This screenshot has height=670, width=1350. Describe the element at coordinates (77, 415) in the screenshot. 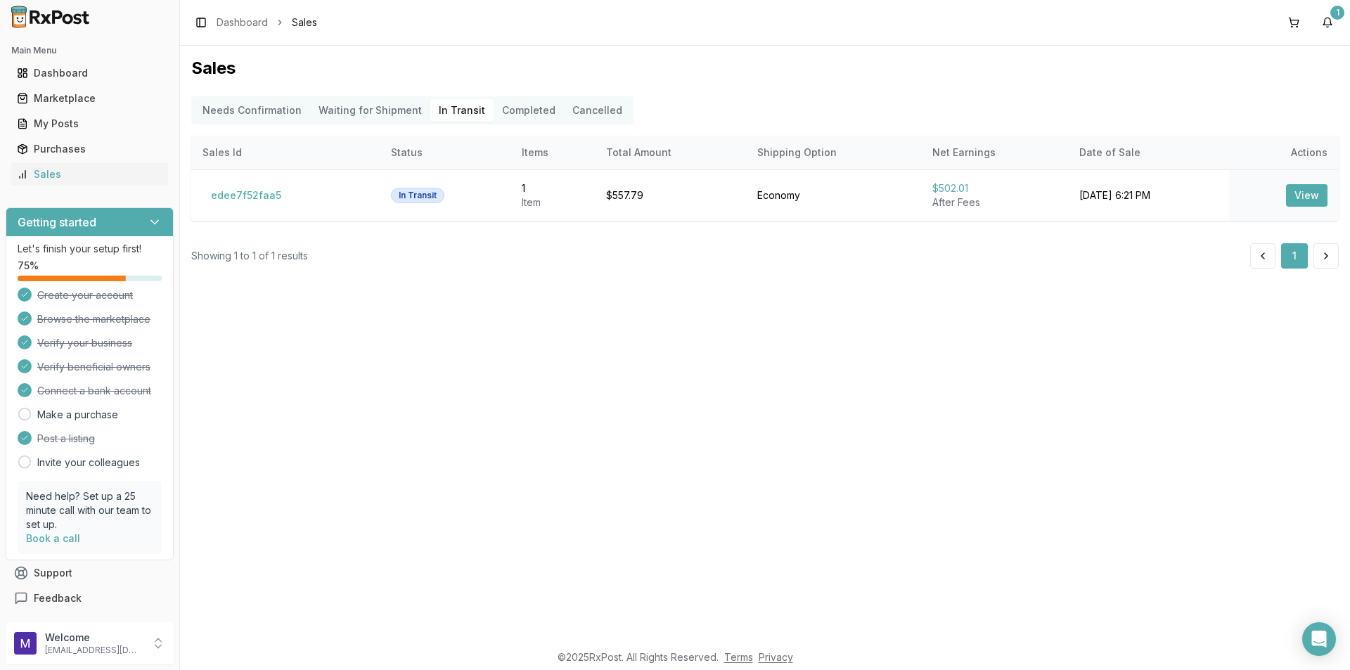

I see `a: Make a purchase` at that location.